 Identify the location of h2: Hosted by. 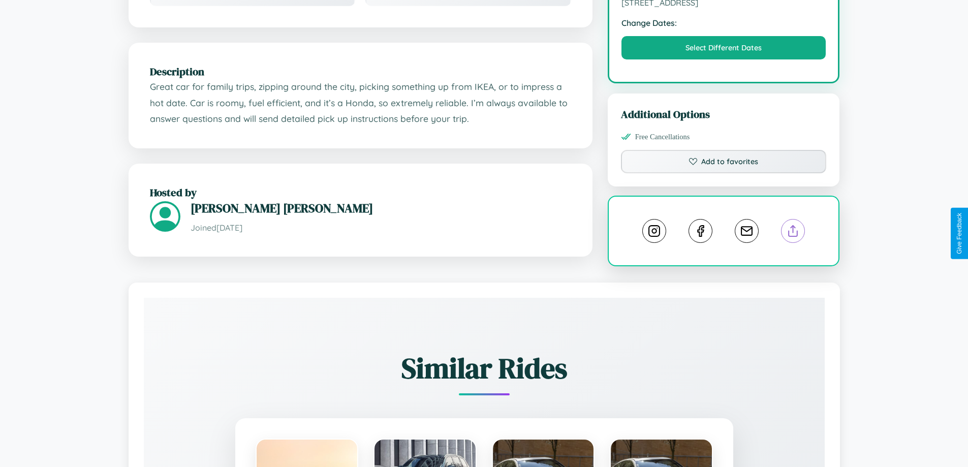
(360, 192).